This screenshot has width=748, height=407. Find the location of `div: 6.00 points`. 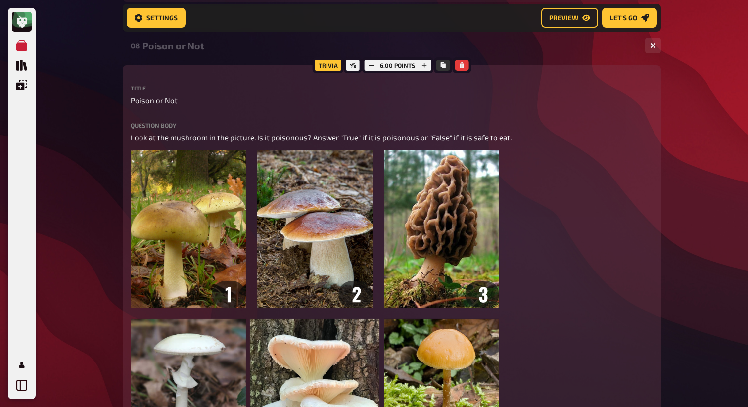

div: 6.00 points is located at coordinates (397, 65).